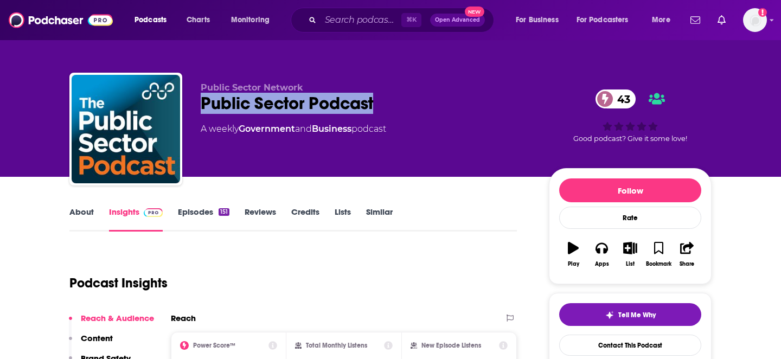 The width and height of the screenshot is (781, 359). What do you see at coordinates (630, 345) in the screenshot?
I see `a: Contact This Podcast` at bounding box center [630, 345].